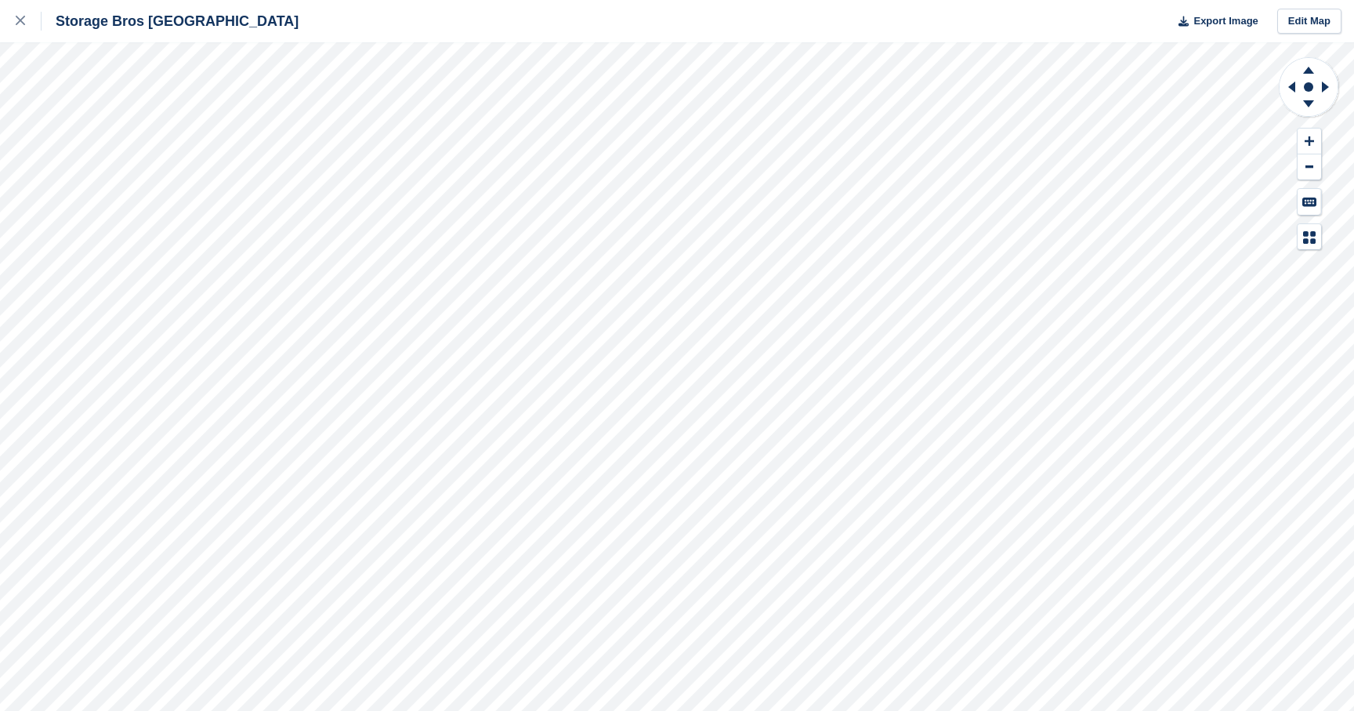  I want to click on button: Keyboard Shortcuts, so click(1309, 201).